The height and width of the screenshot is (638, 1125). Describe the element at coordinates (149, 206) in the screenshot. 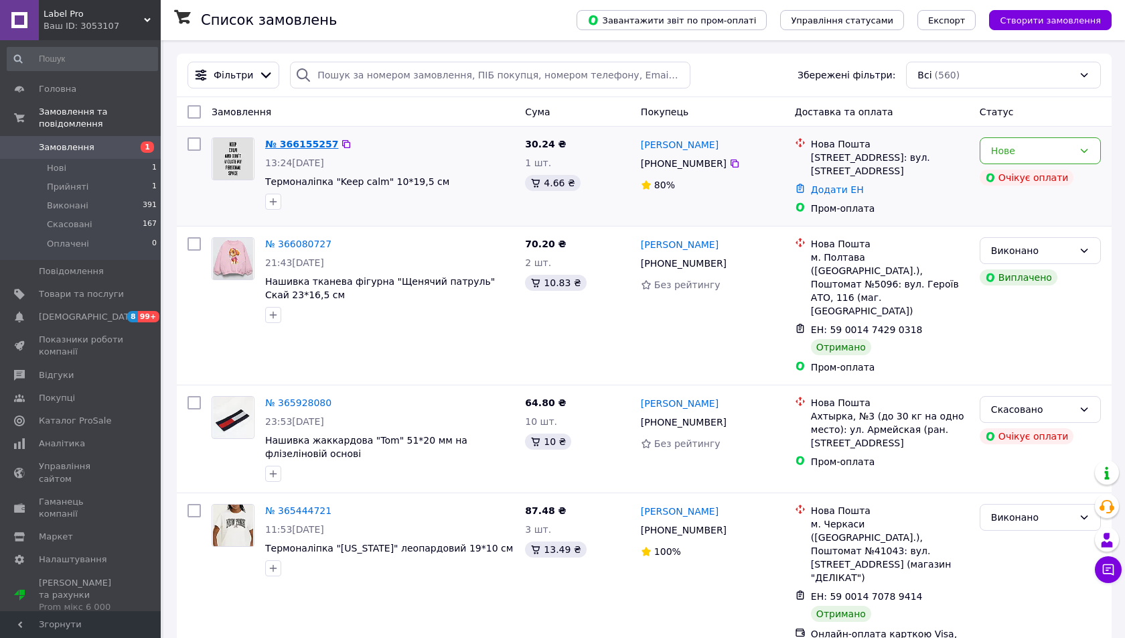

I see `span: 391` at that location.